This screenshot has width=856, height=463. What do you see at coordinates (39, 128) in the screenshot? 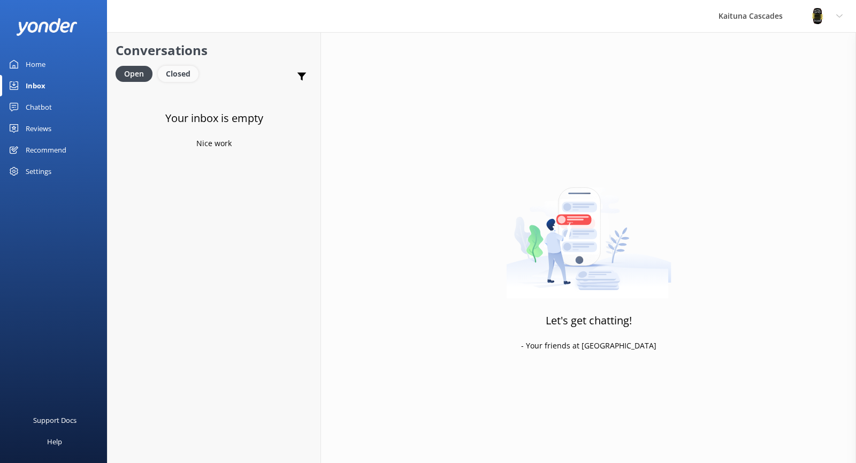
I see `div: Reviews` at bounding box center [39, 128].